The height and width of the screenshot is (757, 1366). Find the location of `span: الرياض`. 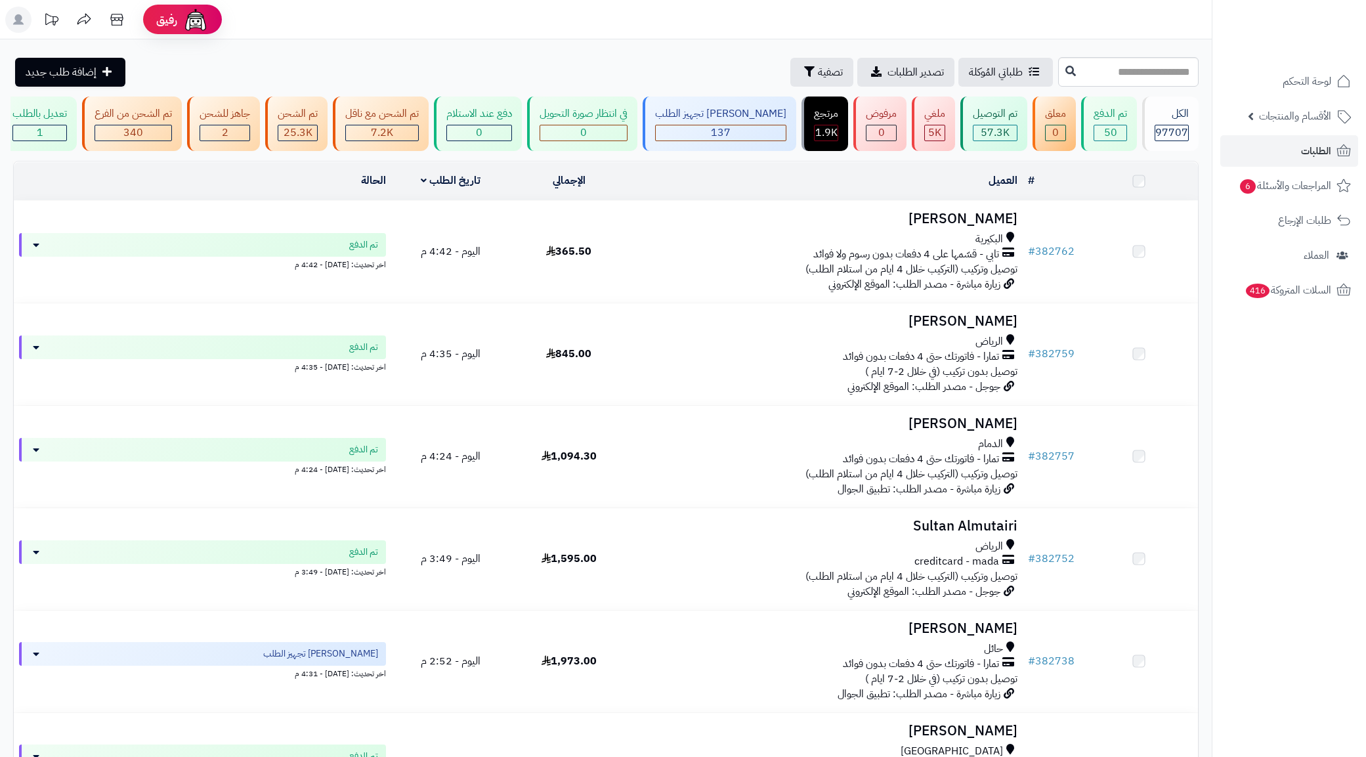

span: الرياض is located at coordinates (989, 546).